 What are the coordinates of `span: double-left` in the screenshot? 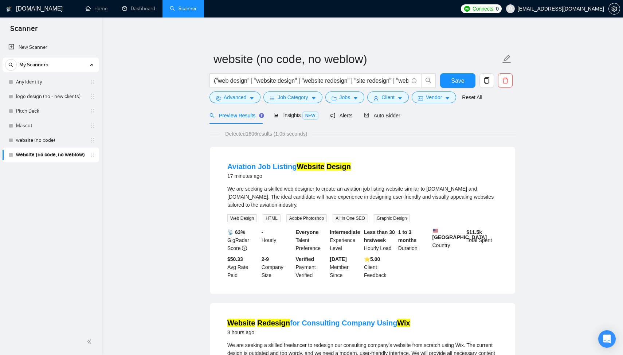 It's located at (90, 341).